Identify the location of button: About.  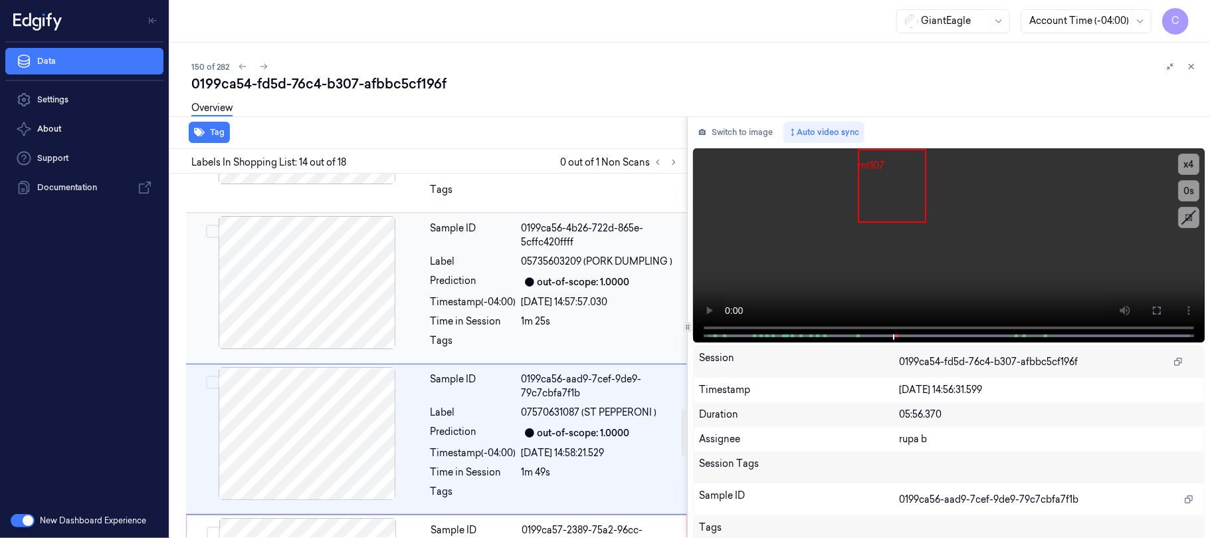
(84, 129).